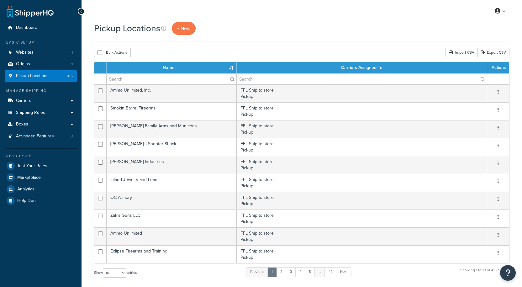 The image size is (522, 287). What do you see at coordinates (184, 28) in the screenshot?
I see `a: + New` at bounding box center [184, 28].